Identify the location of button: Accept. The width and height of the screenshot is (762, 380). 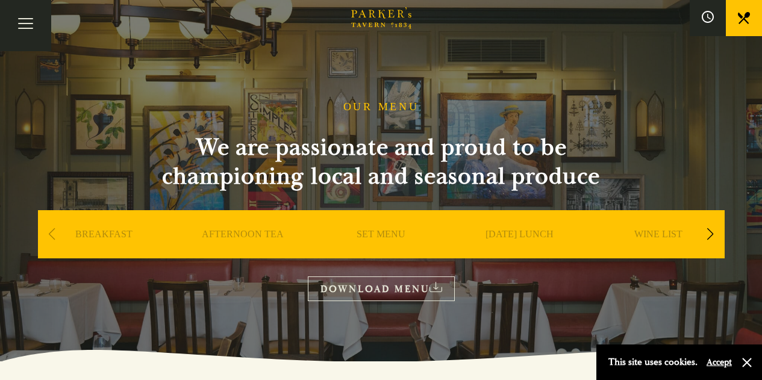
(719, 362).